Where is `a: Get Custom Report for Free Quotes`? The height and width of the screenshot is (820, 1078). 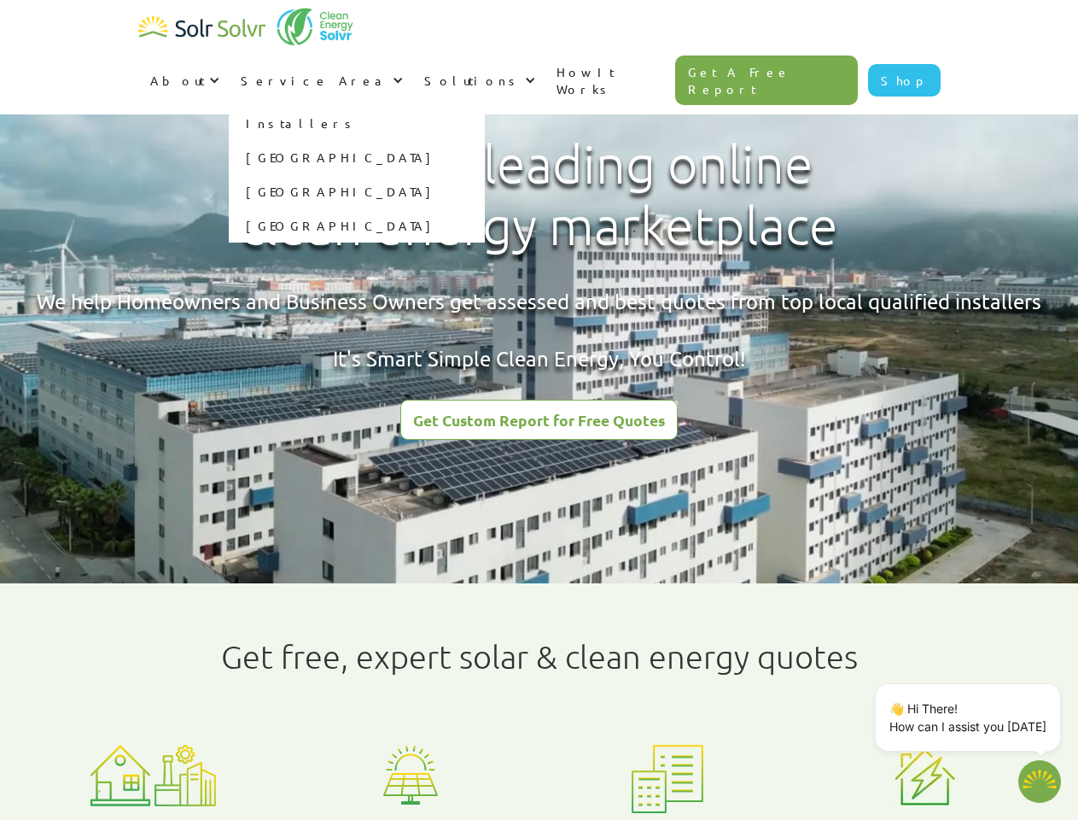
a: Get Custom Report for Free Quotes is located at coordinates (539, 419).